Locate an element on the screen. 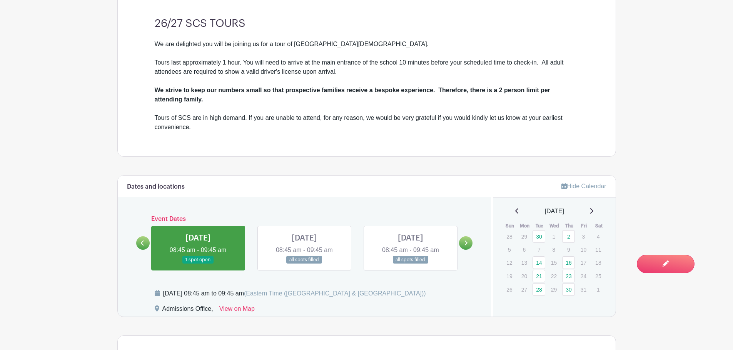 The image size is (733, 350). p: 27 is located at coordinates (524, 290).